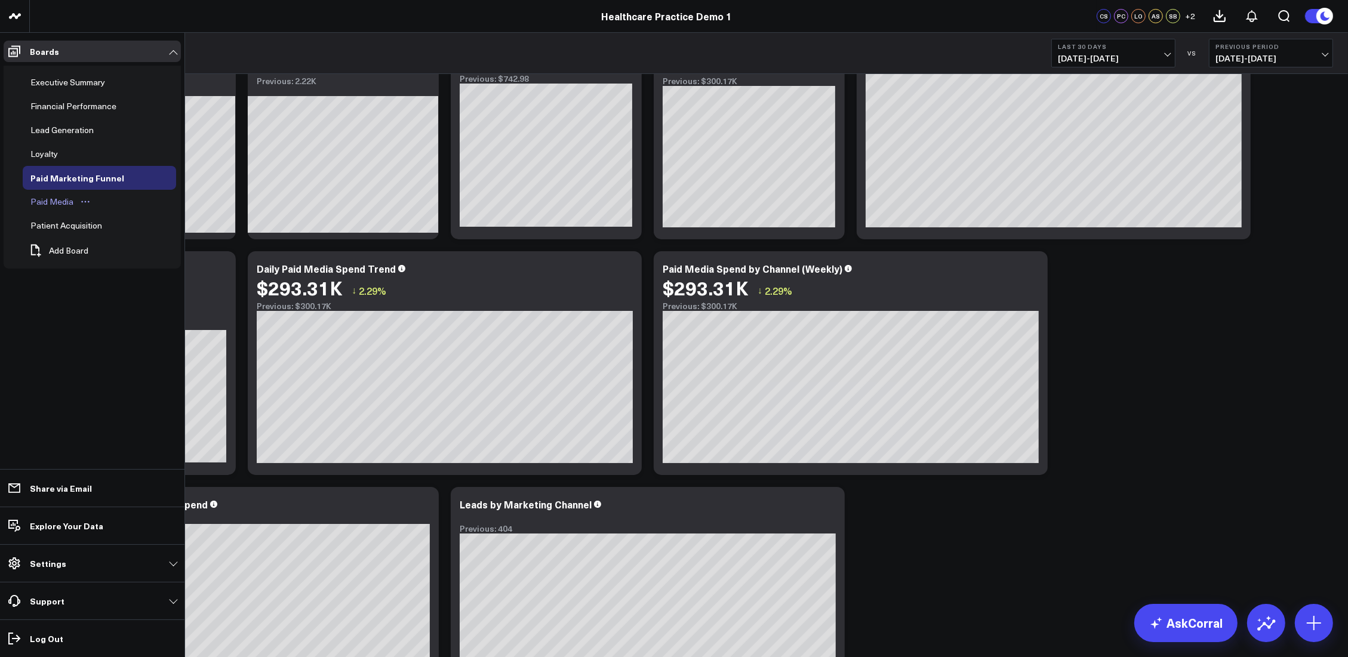 The height and width of the screenshot is (657, 1348). What do you see at coordinates (546, 79) in the screenshot?
I see `div: Previous: $742.98` at bounding box center [546, 79].